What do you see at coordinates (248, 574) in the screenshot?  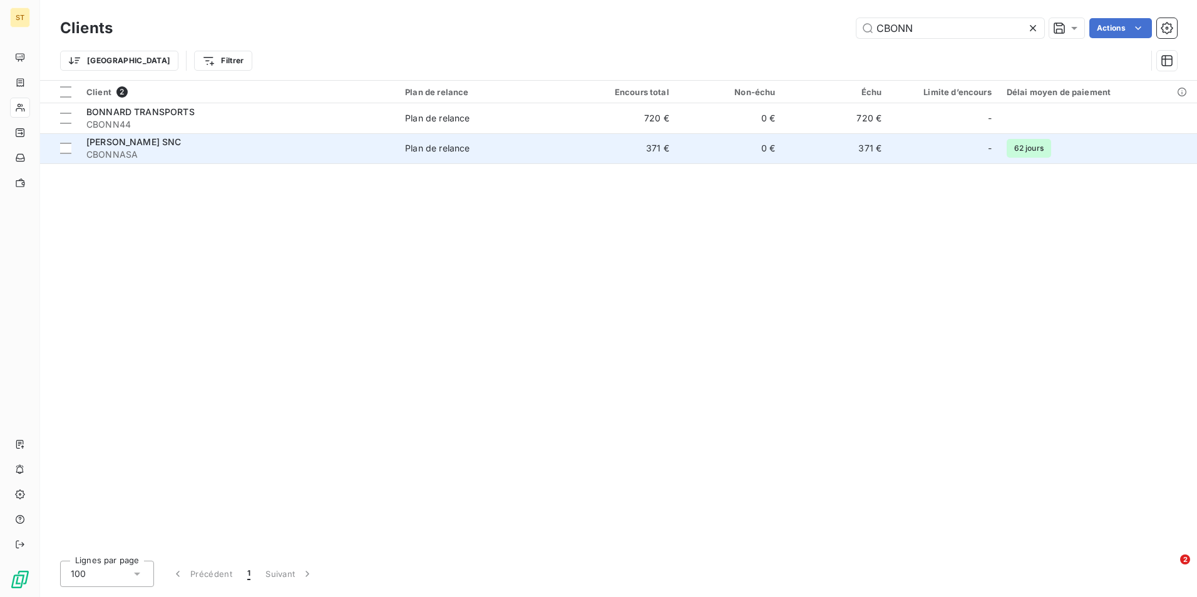 I see `span: 1` at bounding box center [248, 574].